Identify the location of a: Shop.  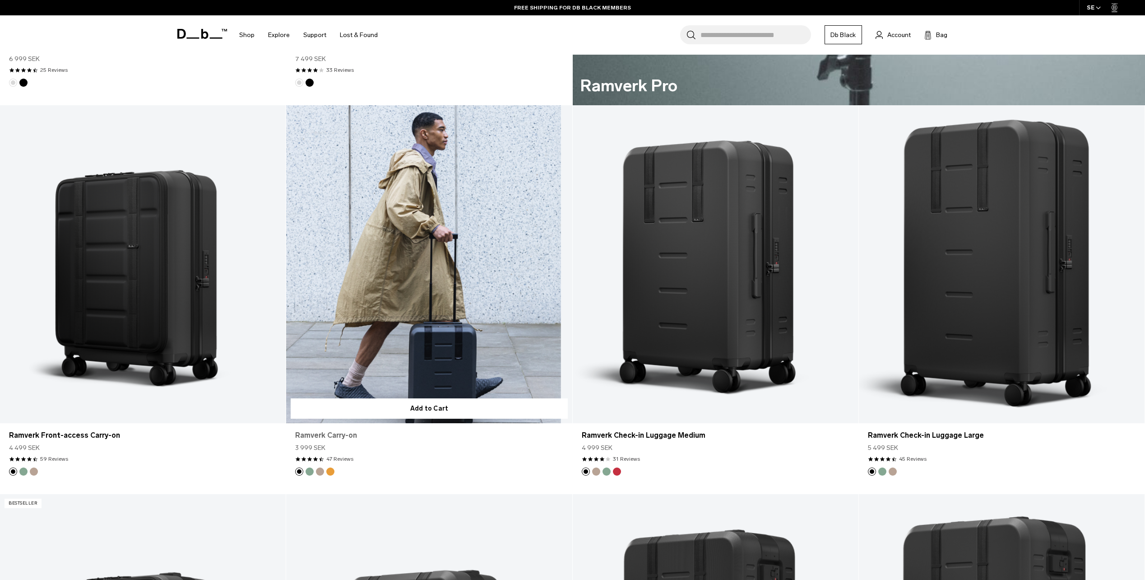
(247, 35).